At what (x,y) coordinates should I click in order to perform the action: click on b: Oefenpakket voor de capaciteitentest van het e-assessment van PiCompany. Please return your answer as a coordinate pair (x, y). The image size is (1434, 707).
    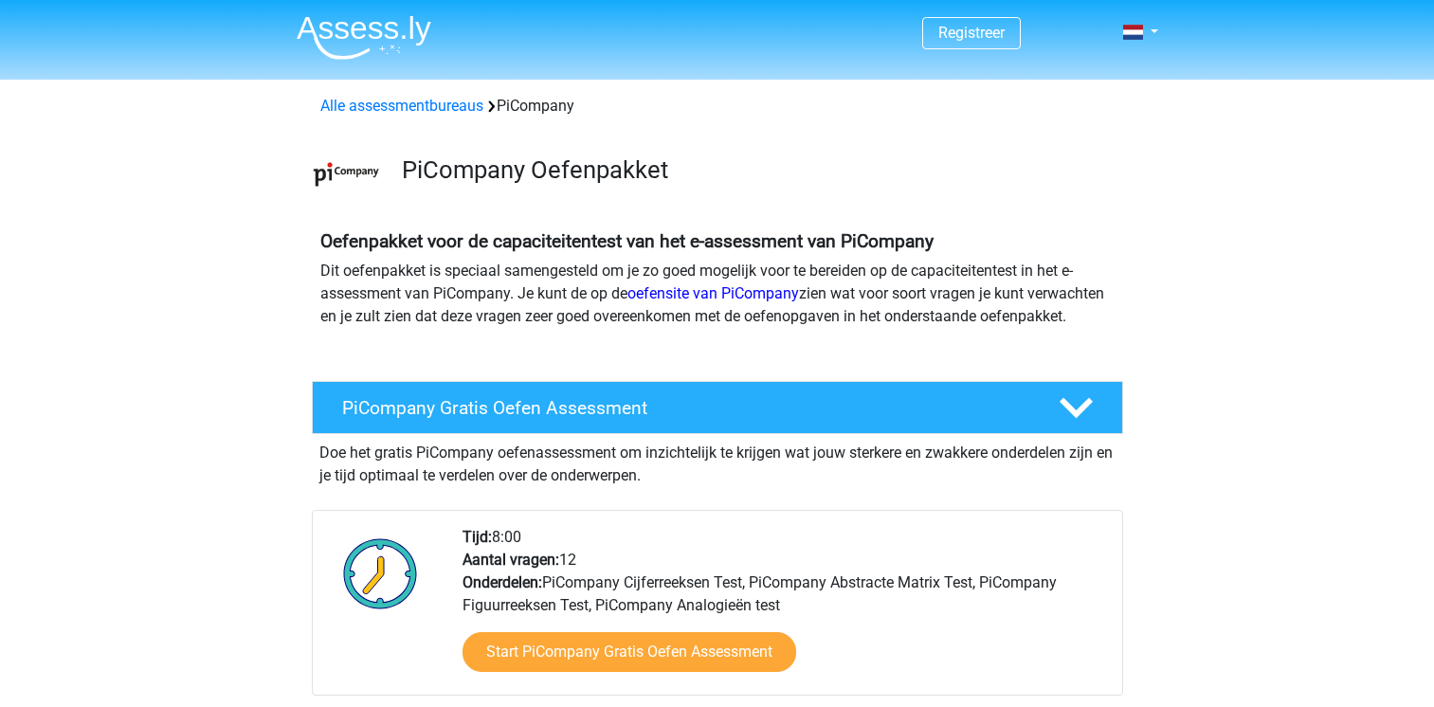
    Looking at the image, I should click on (626, 241).